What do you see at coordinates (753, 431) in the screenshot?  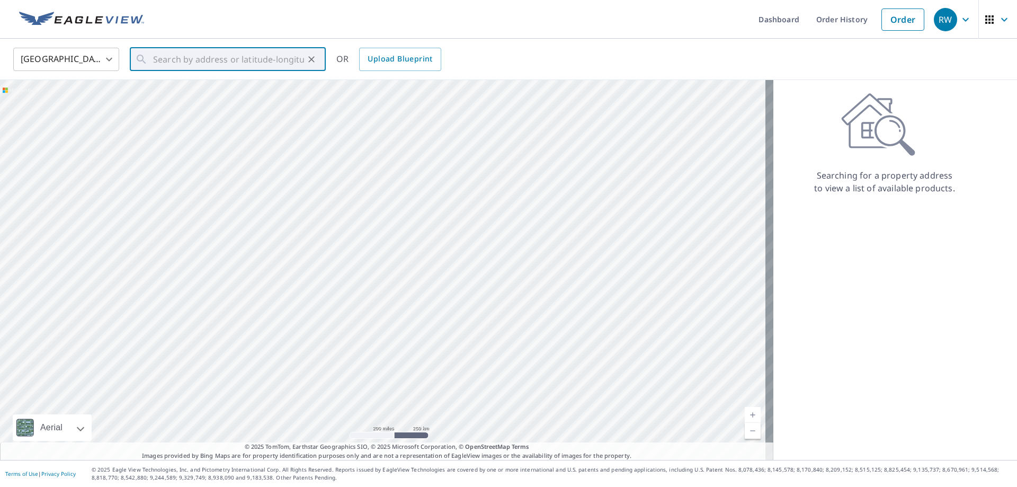 I see `a: Current Level 5, Zoom Out` at bounding box center [753, 431].